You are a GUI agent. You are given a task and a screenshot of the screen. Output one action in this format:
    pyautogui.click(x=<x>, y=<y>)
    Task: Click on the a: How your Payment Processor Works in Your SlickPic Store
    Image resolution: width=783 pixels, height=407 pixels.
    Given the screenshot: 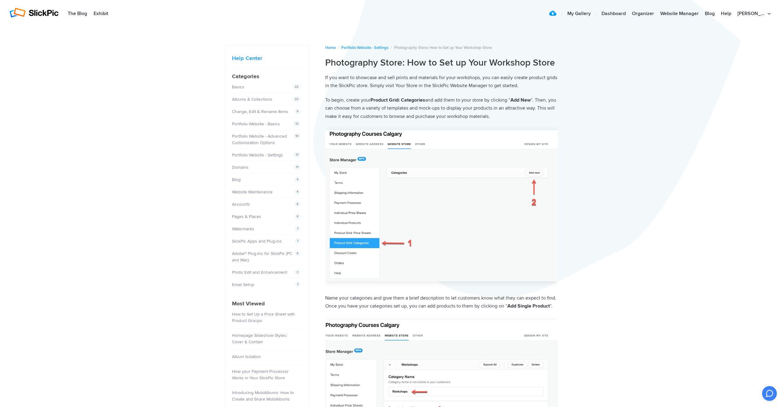 What is the action you would take?
    pyautogui.click(x=260, y=375)
    